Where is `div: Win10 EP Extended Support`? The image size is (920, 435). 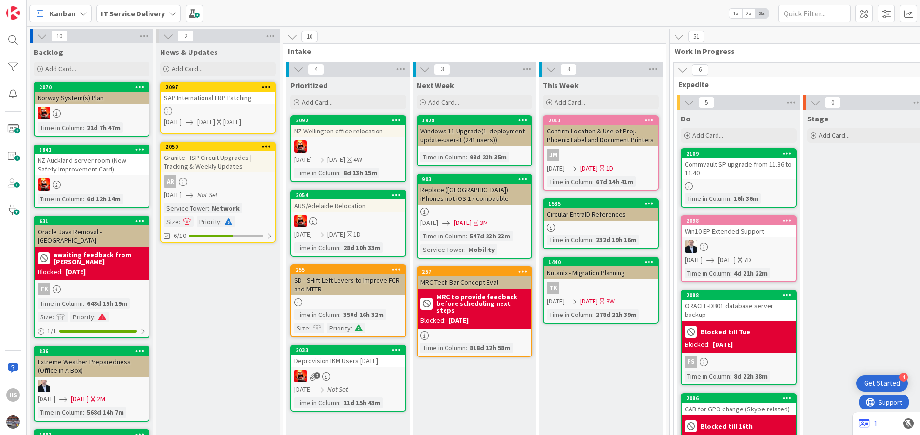
div: Win10 EP Extended Support is located at coordinates (739, 231).